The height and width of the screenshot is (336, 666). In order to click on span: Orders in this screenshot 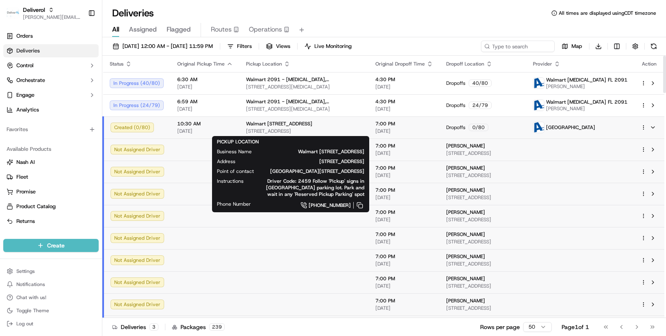, I will do `click(25, 36)`.